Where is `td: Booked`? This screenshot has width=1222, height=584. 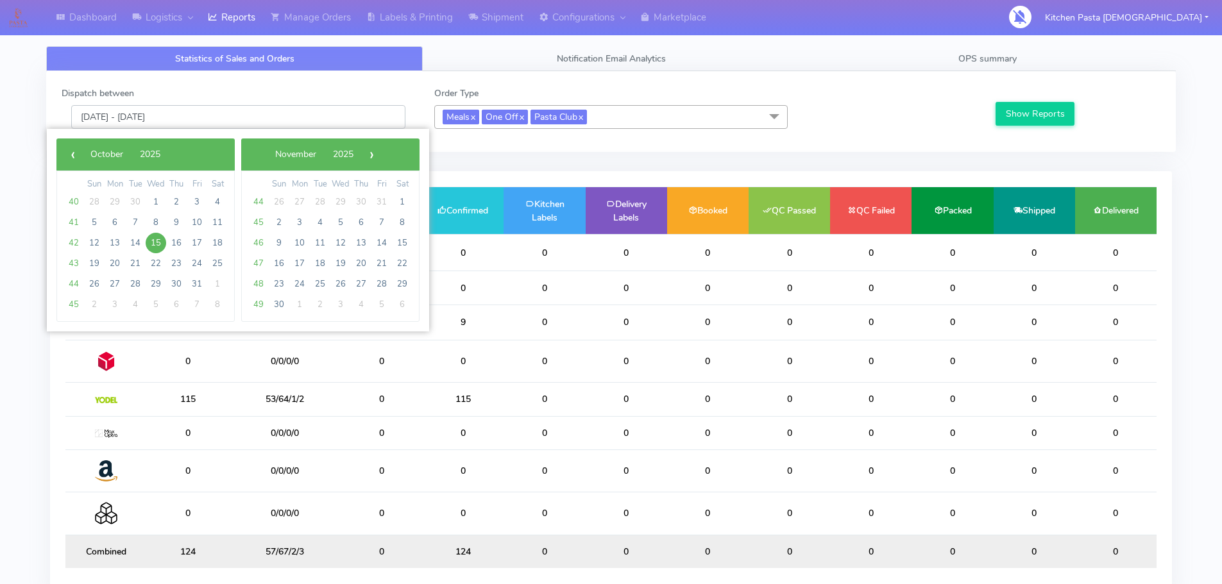 td: Booked is located at coordinates (707, 210).